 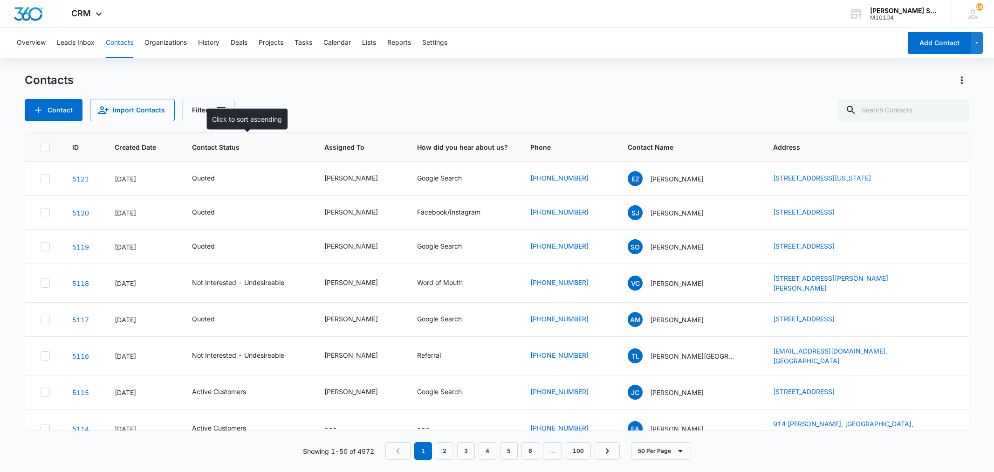 I want to click on button: Contacts, so click(x=119, y=43).